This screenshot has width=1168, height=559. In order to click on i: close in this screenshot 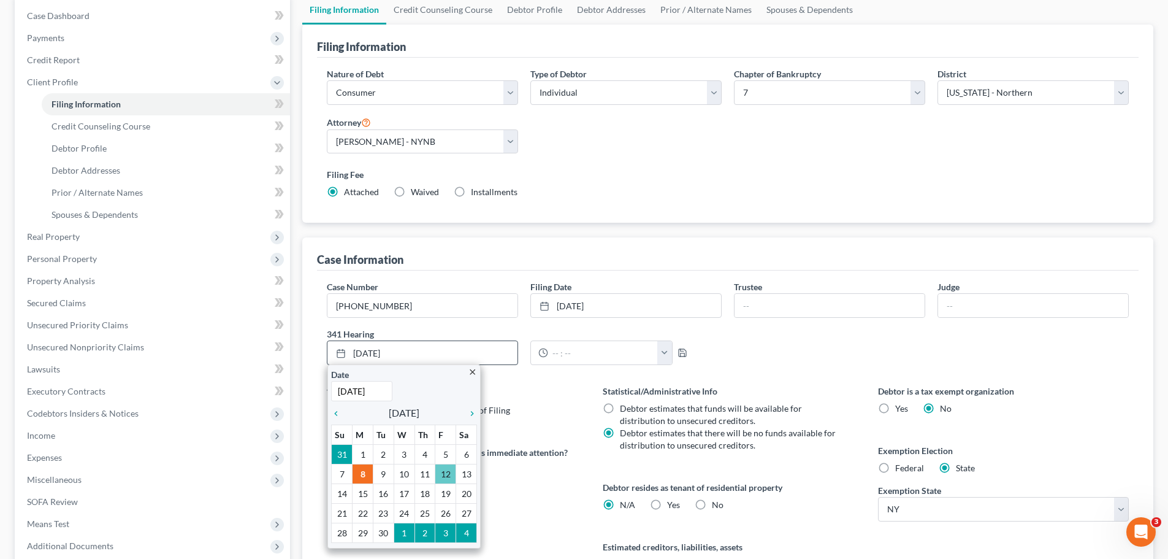, I will do `click(472, 372)`.